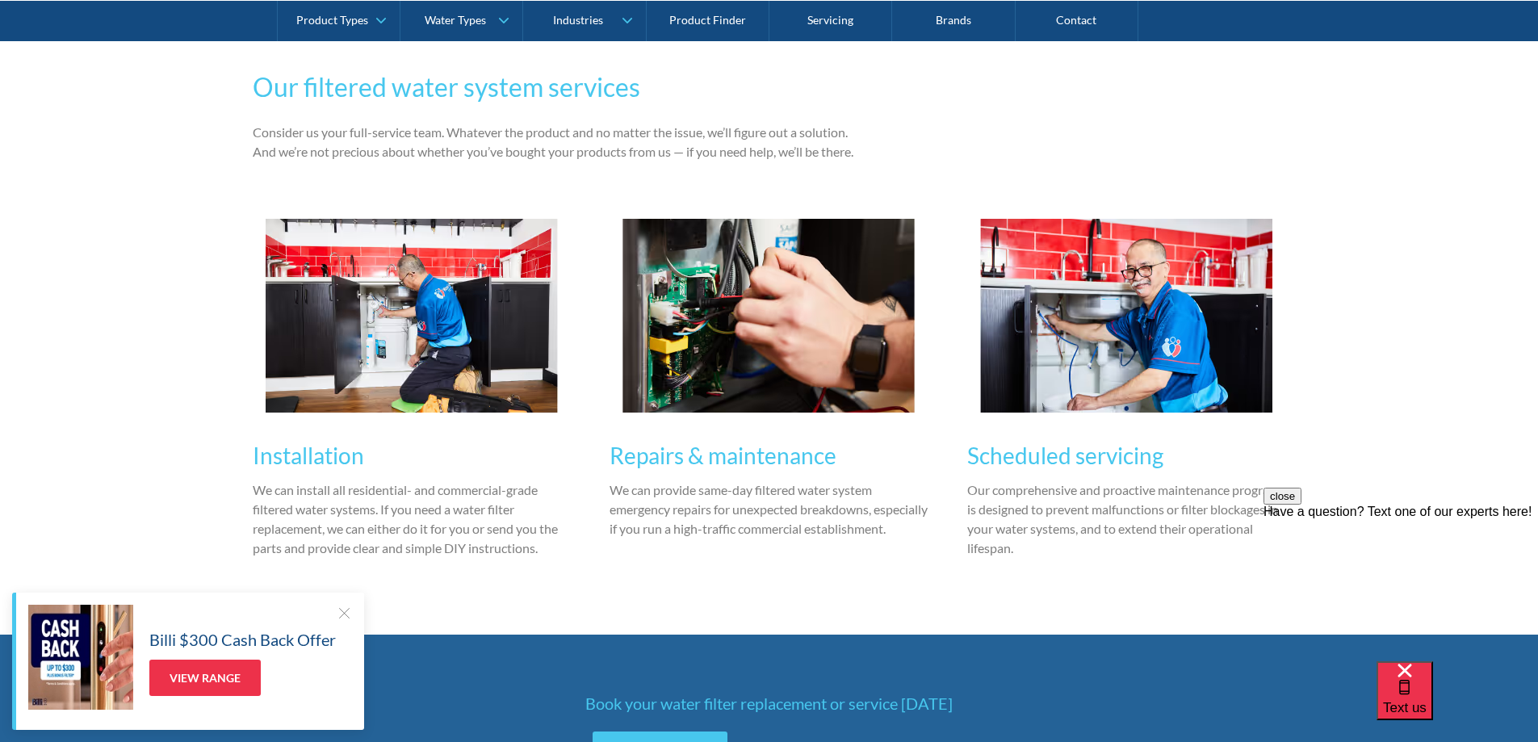  What do you see at coordinates (412, 455) in the screenshot?
I see `h3: Installation` at bounding box center [412, 455].